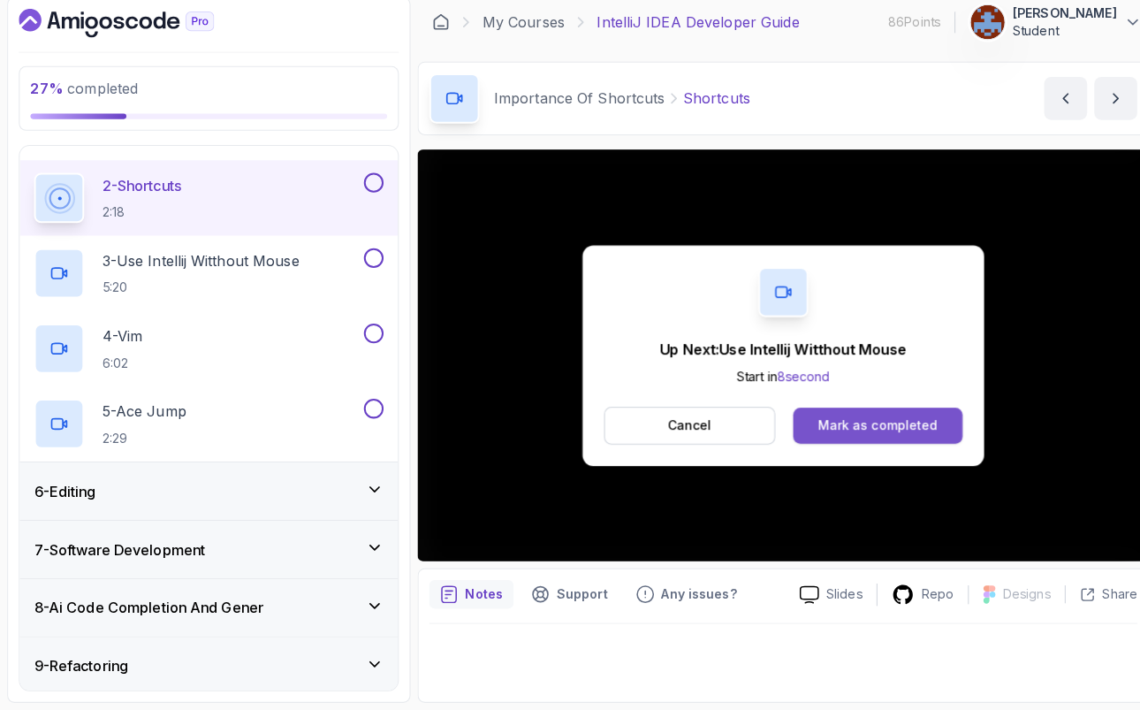  What do you see at coordinates (118, 551) in the screenshot?
I see `h3: 7 - Software Development` at bounding box center [118, 551].